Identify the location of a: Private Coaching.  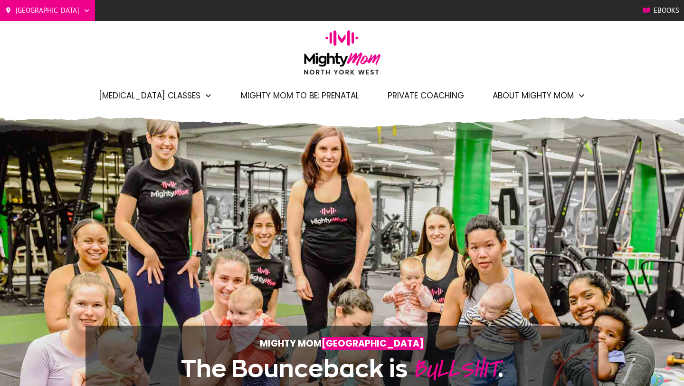
(426, 95).